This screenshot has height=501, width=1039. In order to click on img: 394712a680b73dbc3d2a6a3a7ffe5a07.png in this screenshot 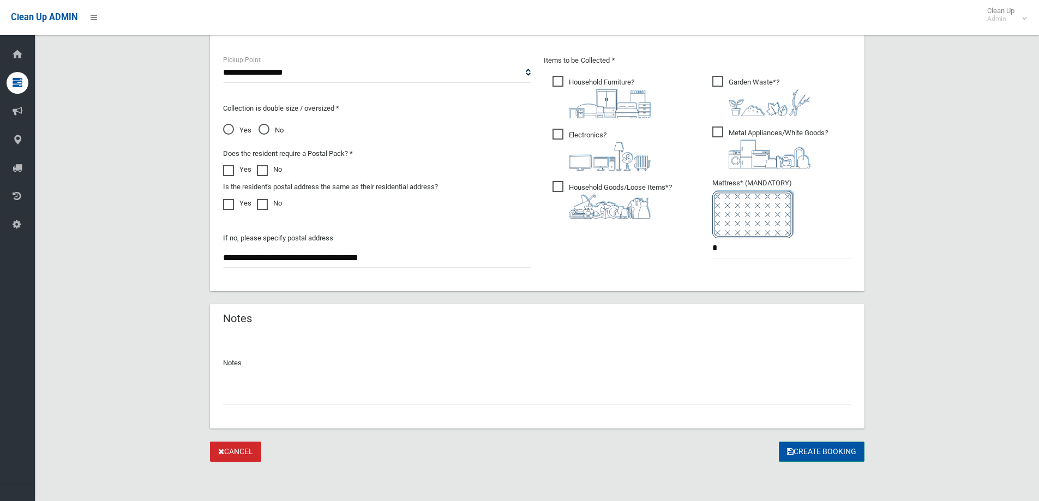, I will do `click(610, 156)`.